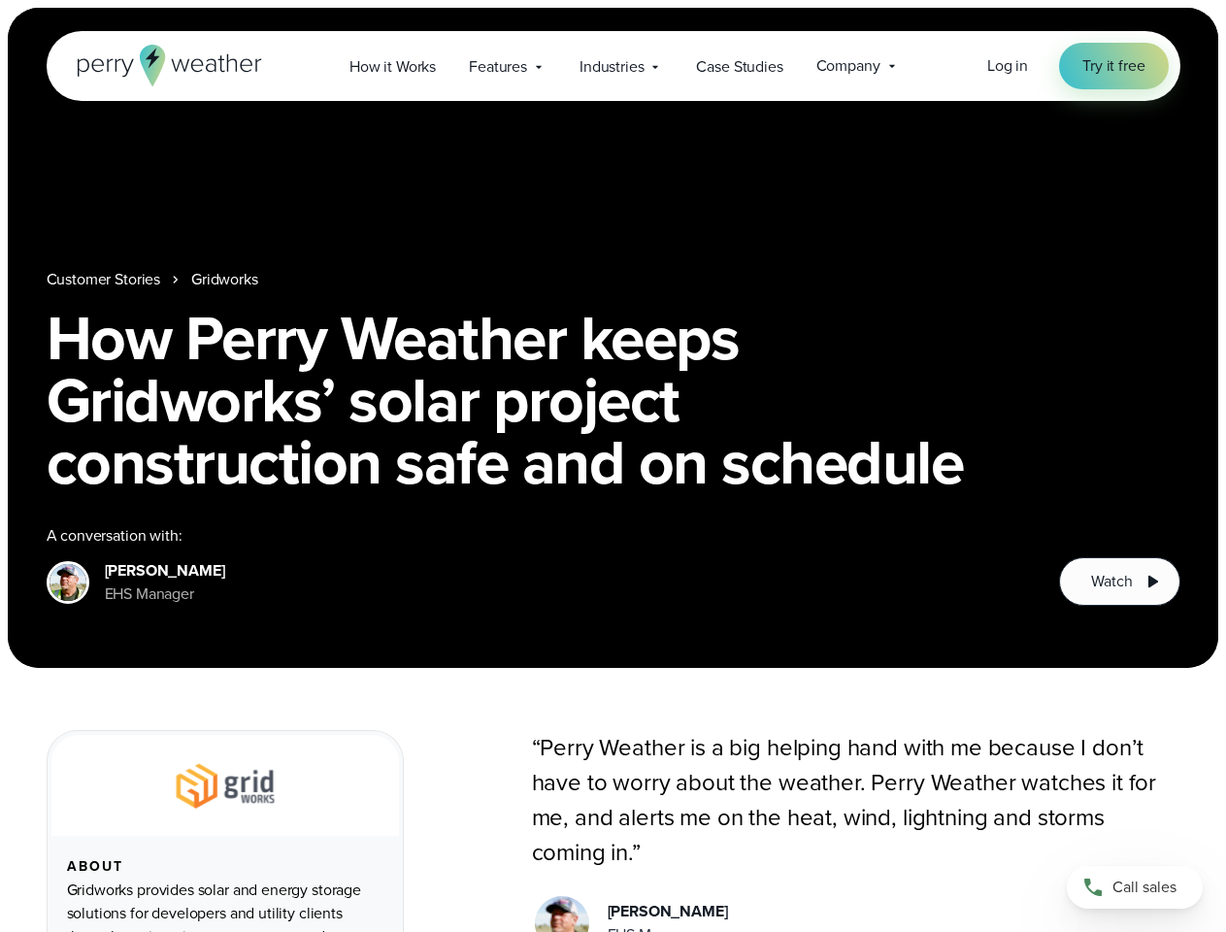 The height and width of the screenshot is (932, 1226). What do you see at coordinates (224, 280) in the screenshot?
I see `a: Gridworks` at bounding box center [224, 280].